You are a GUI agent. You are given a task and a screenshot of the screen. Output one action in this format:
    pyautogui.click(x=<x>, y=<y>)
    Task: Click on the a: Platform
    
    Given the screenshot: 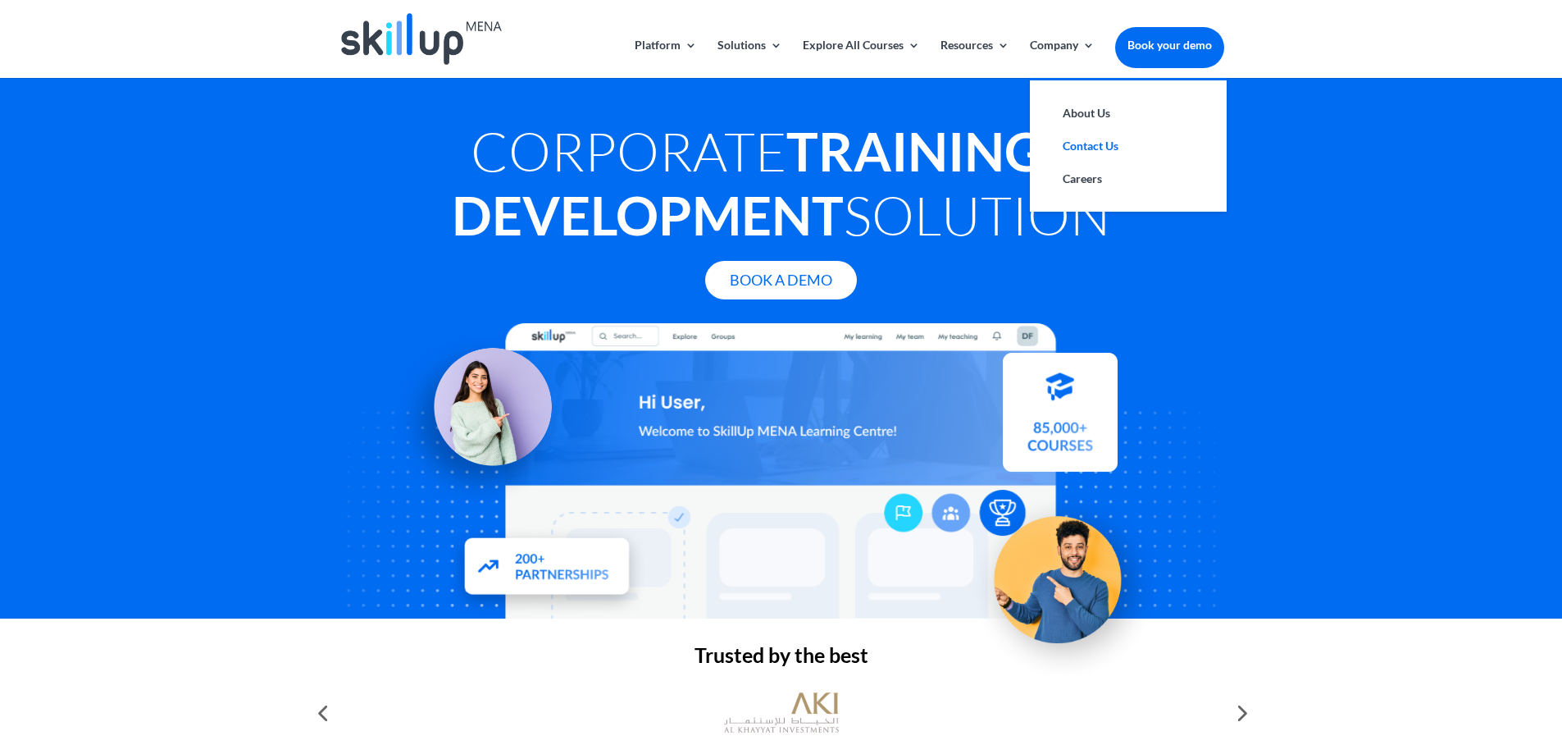 What is the action you would take?
    pyautogui.click(x=666, y=58)
    